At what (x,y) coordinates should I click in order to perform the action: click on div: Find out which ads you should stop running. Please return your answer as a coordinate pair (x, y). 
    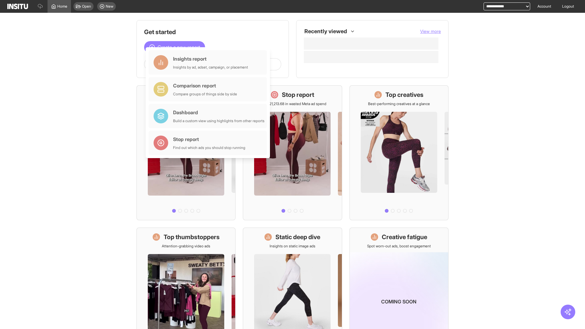
    Looking at the image, I should click on (209, 148).